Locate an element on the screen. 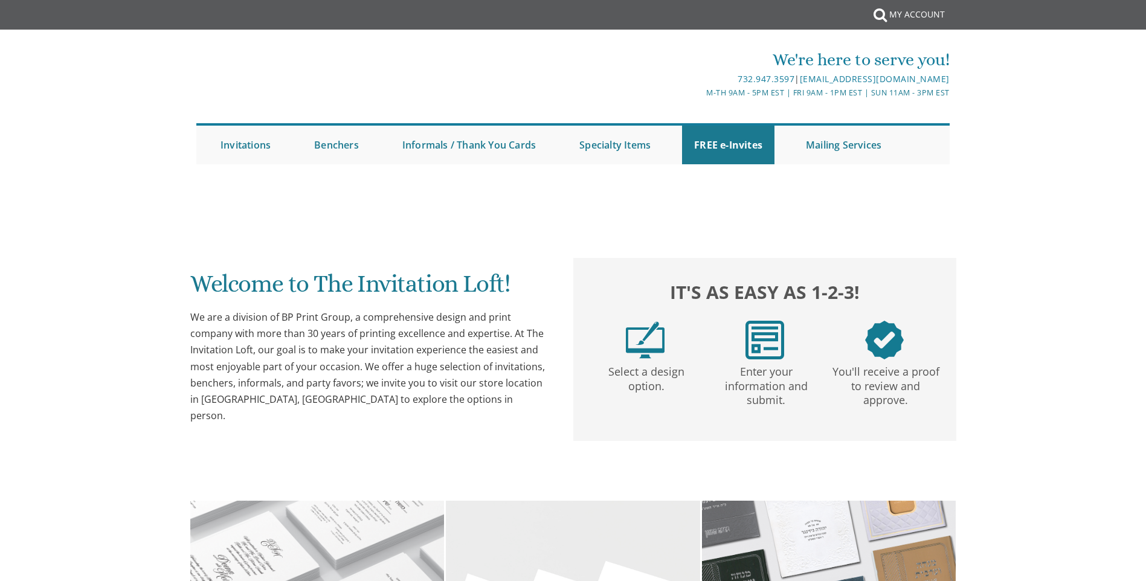 This screenshot has height=581, width=1146. h1: Welcome to The Invitation Loft! is located at coordinates (370, 288).